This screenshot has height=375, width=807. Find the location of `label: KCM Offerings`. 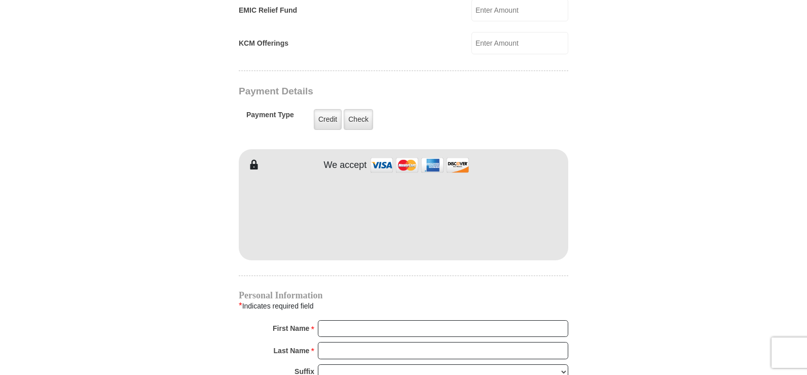

label: KCM Offerings is located at coordinates (264, 43).